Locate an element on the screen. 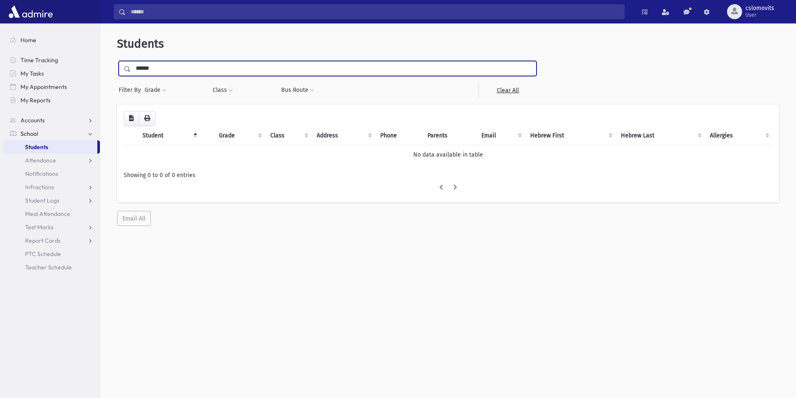 This screenshot has width=796, height=398. span: My Tasks is located at coordinates (32, 74).